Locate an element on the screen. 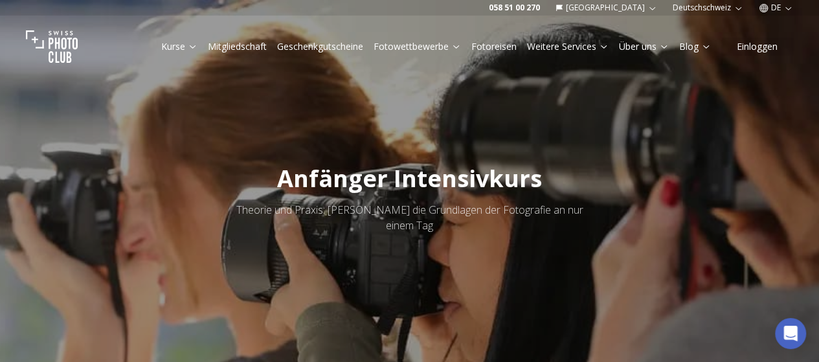 The width and height of the screenshot is (819, 362). img: Swiss photo club is located at coordinates (52, 47).